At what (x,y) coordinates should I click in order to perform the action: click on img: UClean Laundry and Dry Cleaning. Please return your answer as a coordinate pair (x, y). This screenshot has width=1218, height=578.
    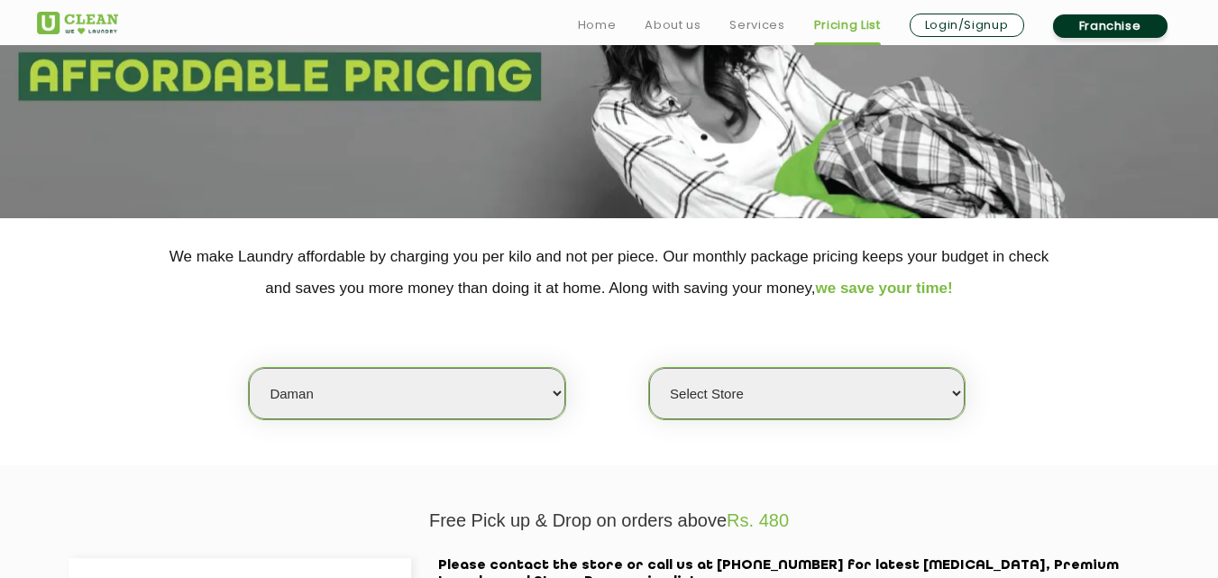
    Looking at the image, I should click on (78, 23).